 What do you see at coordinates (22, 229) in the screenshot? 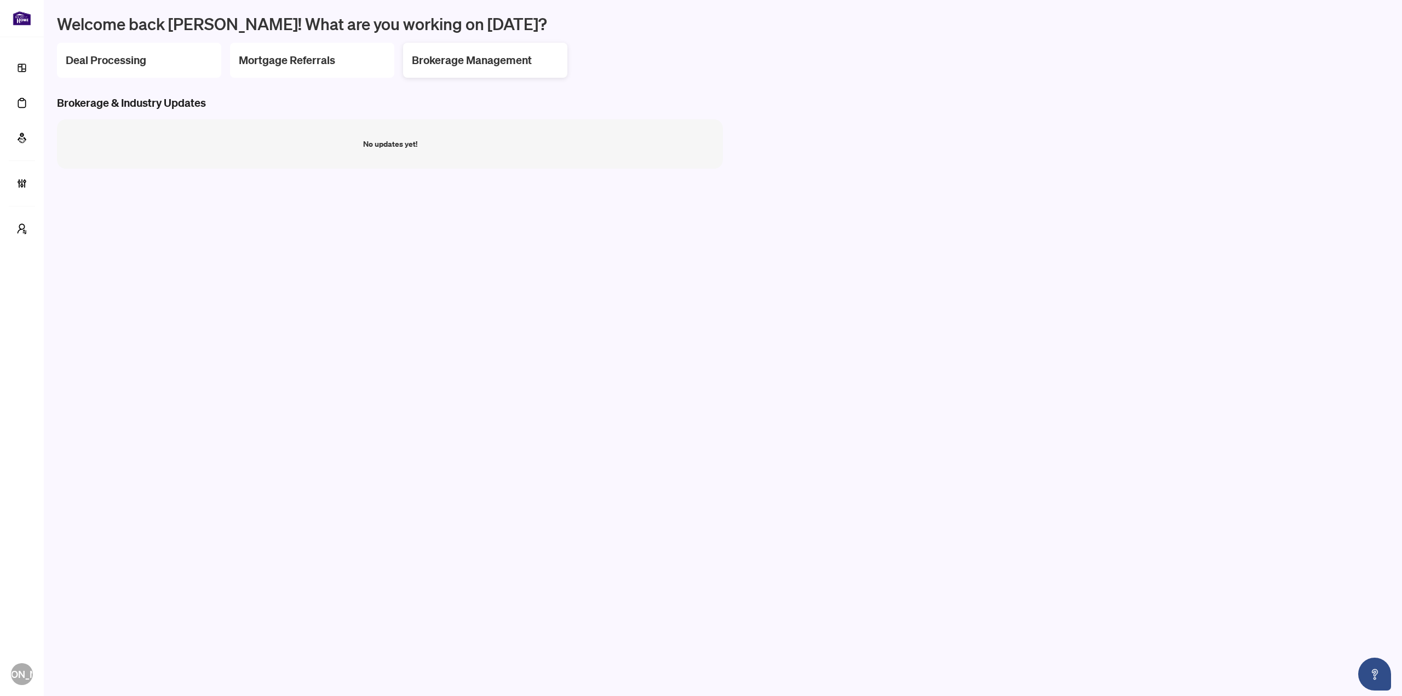
I see `span: user-switch` at bounding box center [22, 229].